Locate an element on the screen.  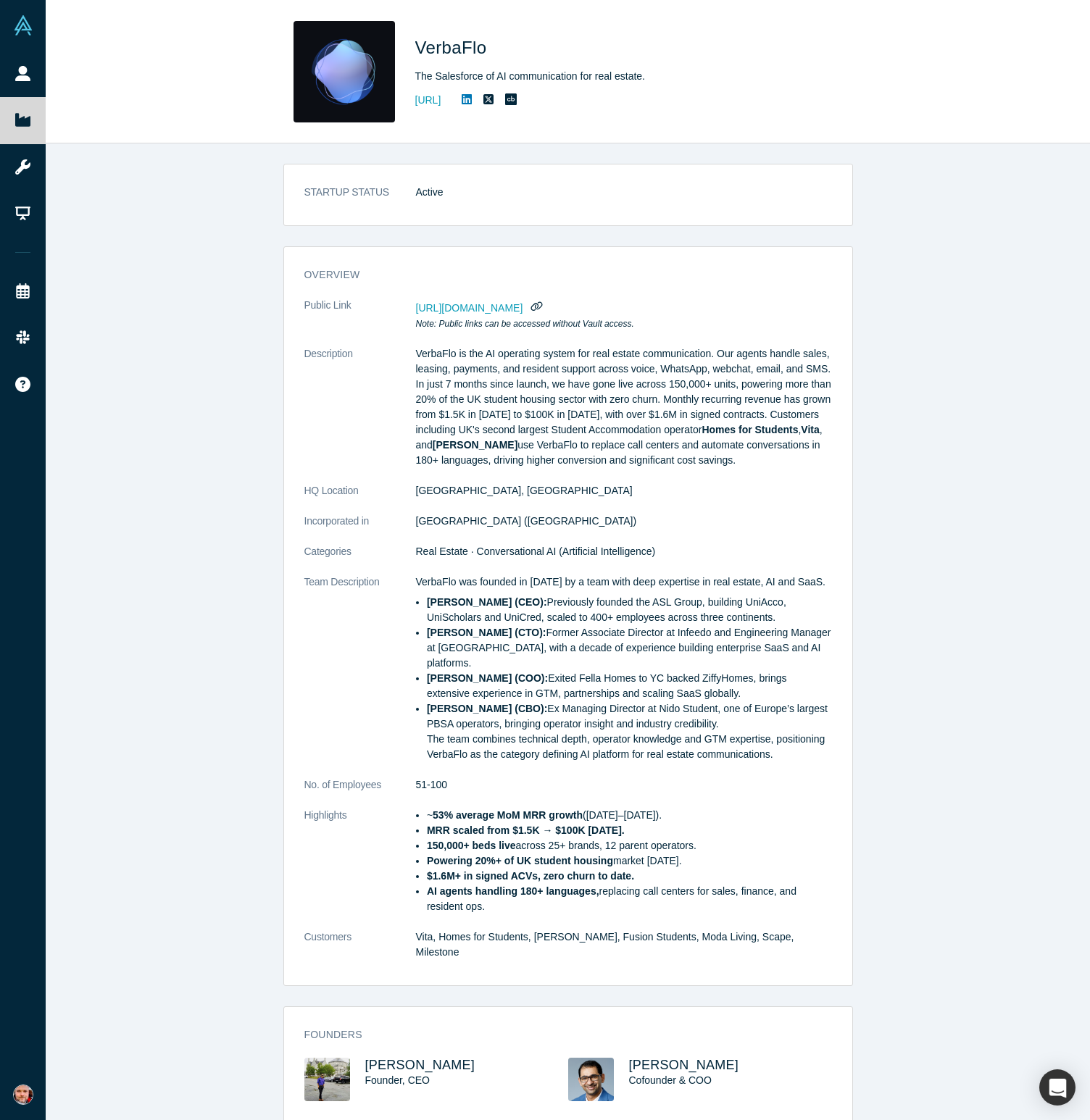
em: Note: Public links can be accessed without Vault access. is located at coordinates (525, 324).